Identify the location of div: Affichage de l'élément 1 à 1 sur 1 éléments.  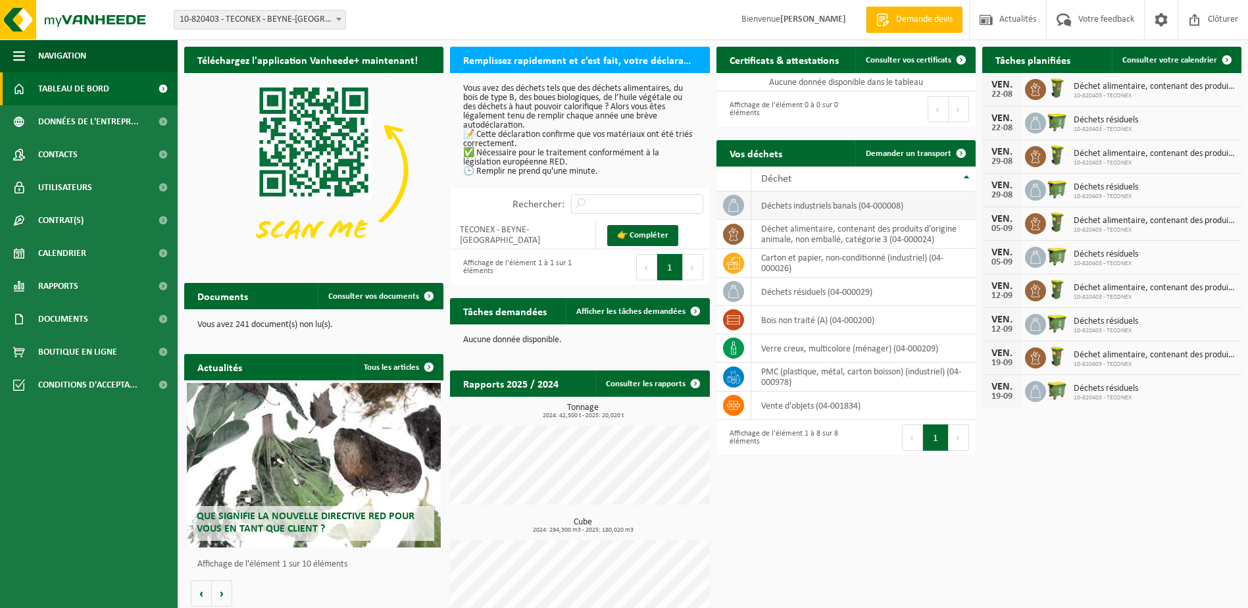
(514, 267).